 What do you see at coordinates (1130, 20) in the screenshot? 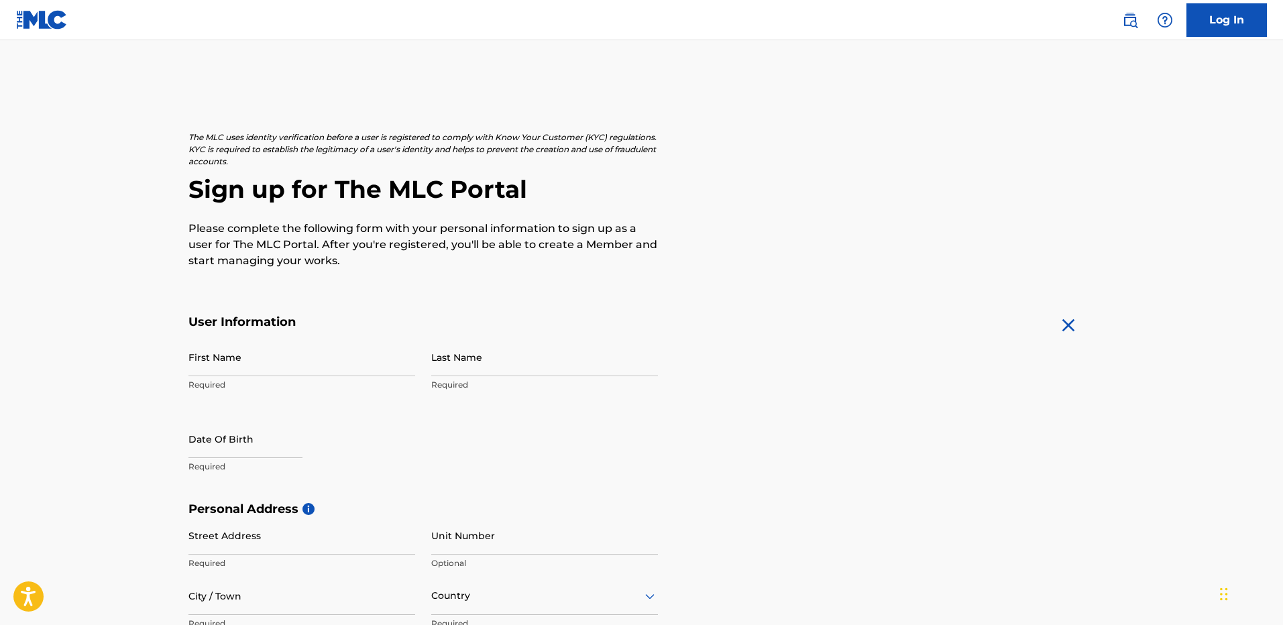
I see `a: Public Search` at bounding box center [1130, 20].